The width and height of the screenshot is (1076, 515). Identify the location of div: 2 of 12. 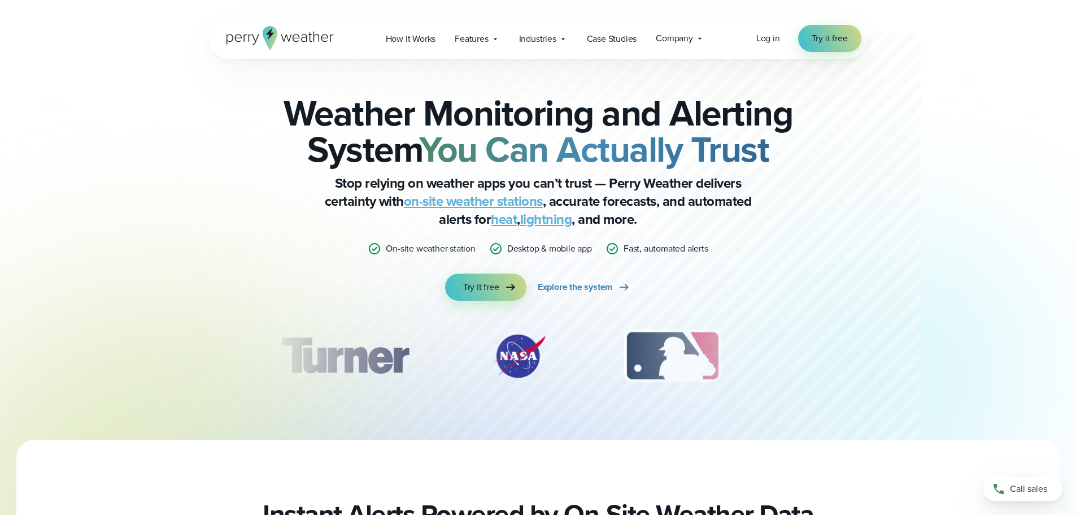
(519, 356).